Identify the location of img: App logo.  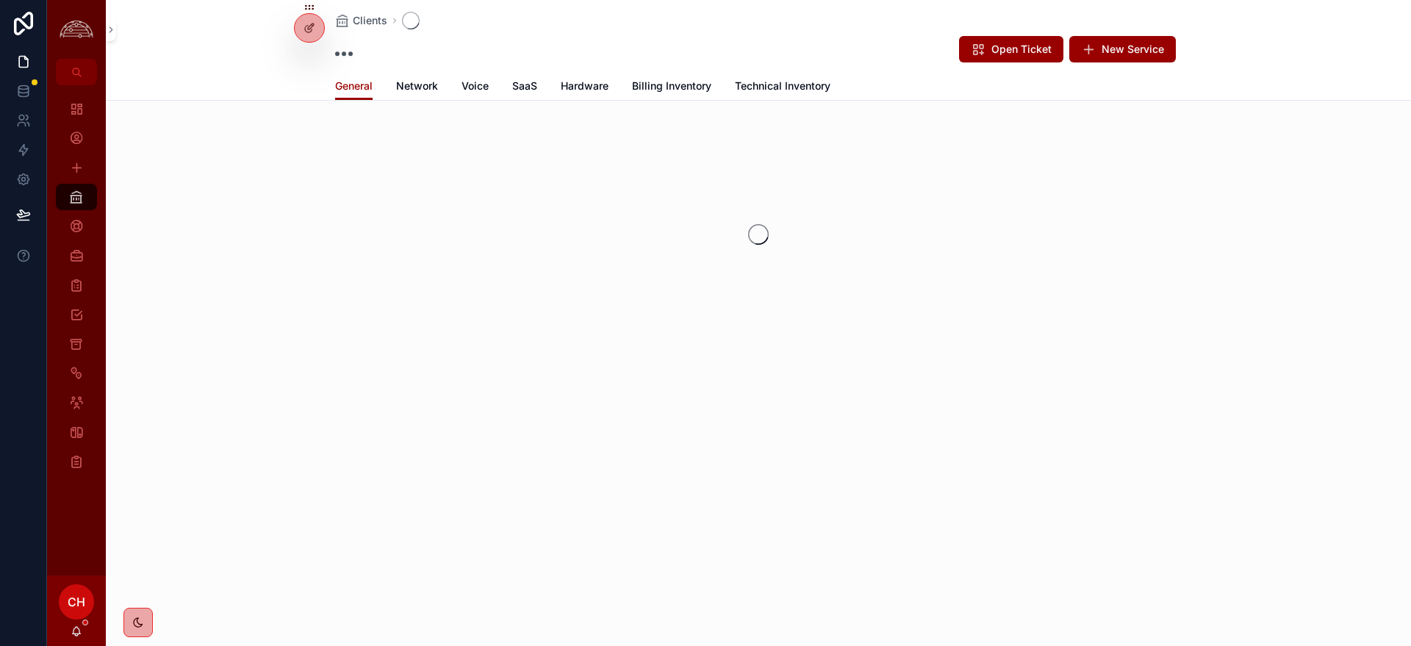
(76, 29).